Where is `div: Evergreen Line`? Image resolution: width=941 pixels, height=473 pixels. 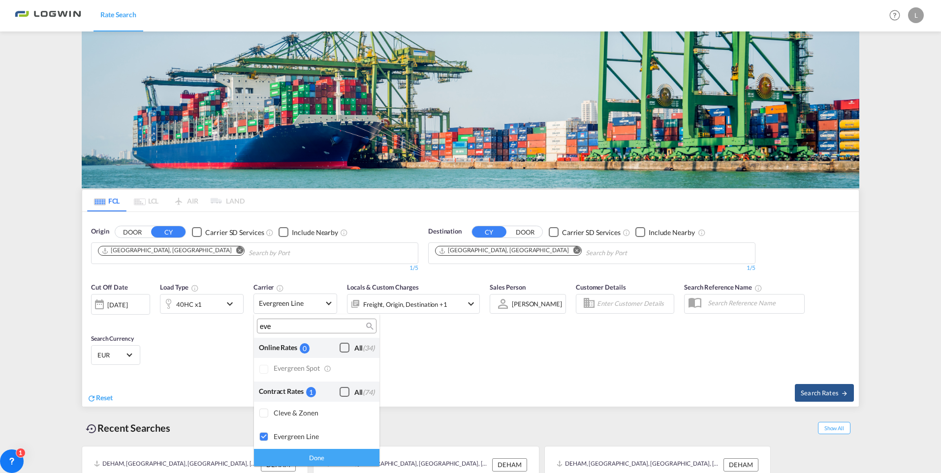
div: Evergreen Line is located at coordinates (322, 437).